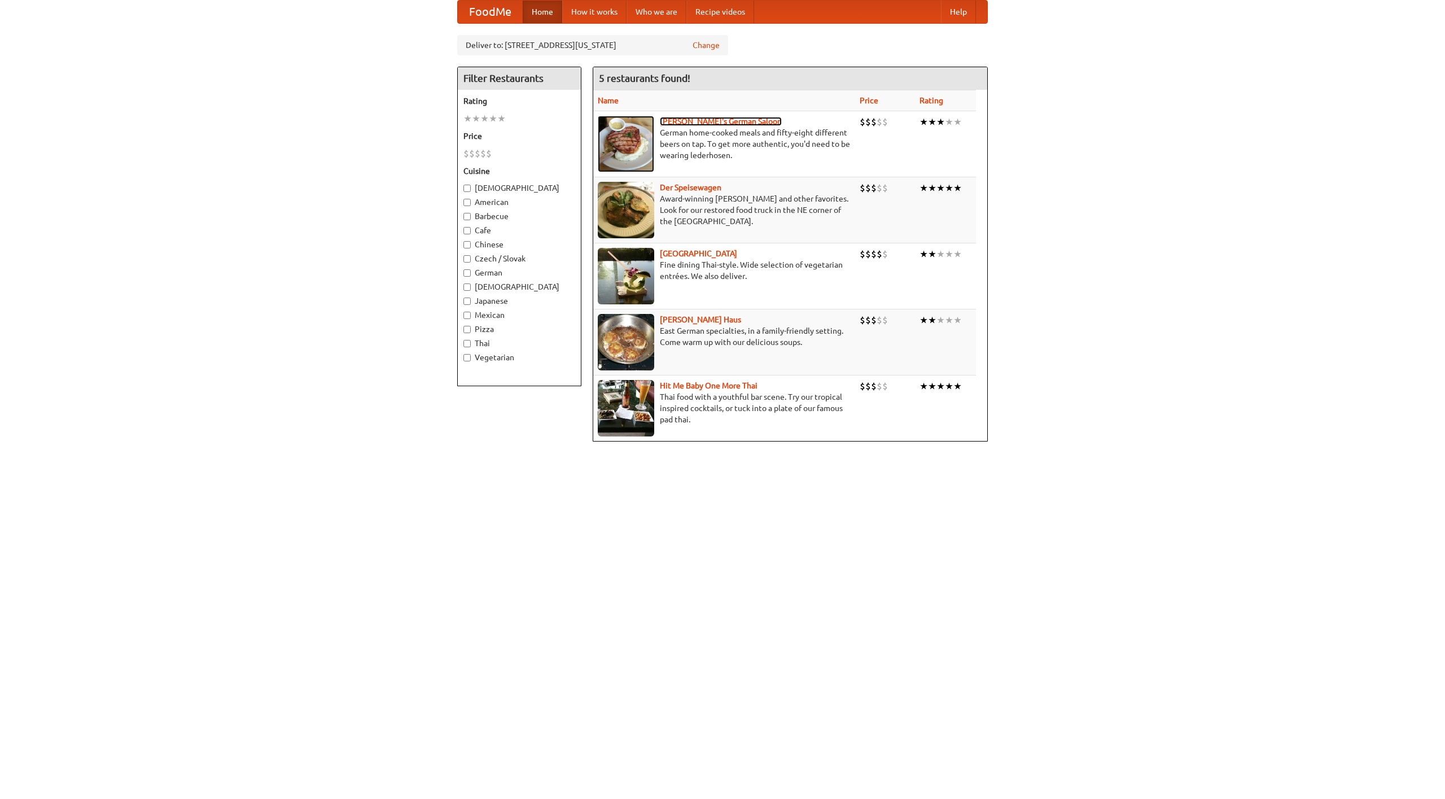  What do you see at coordinates (542, 12) in the screenshot?
I see `a: Home` at bounding box center [542, 12].